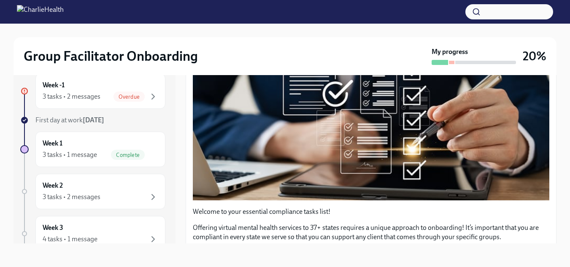  What do you see at coordinates (129, 97) in the screenshot?
I see `span: Overdue` at bounding box center [129, 97].